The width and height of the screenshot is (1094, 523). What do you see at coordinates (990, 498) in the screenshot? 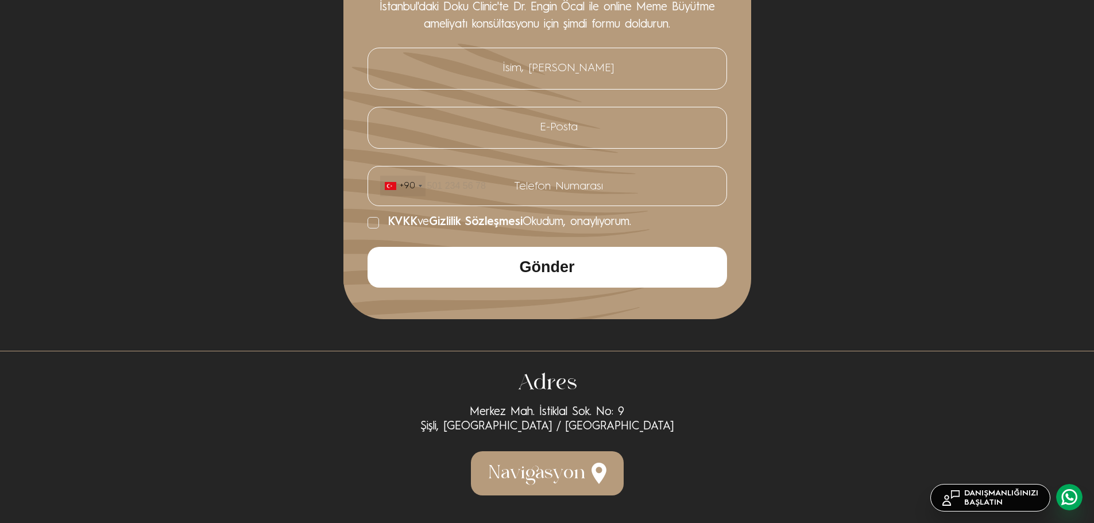
I see `a: DANIŞMANLIĞINIZIBAŞLATIN` at bounding box center [990, 498].